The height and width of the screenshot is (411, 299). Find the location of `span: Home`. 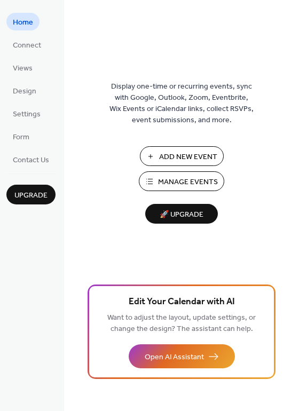

span: Home is located at coordinates (23, 22).